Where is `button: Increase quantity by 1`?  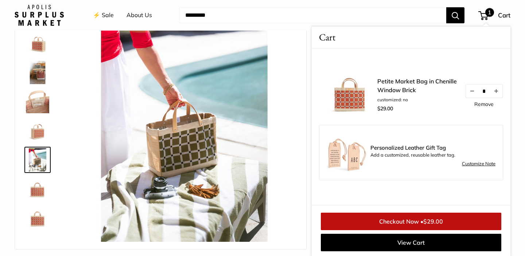
button: Increase quantity by 1 is located at coordinates (496, 91).